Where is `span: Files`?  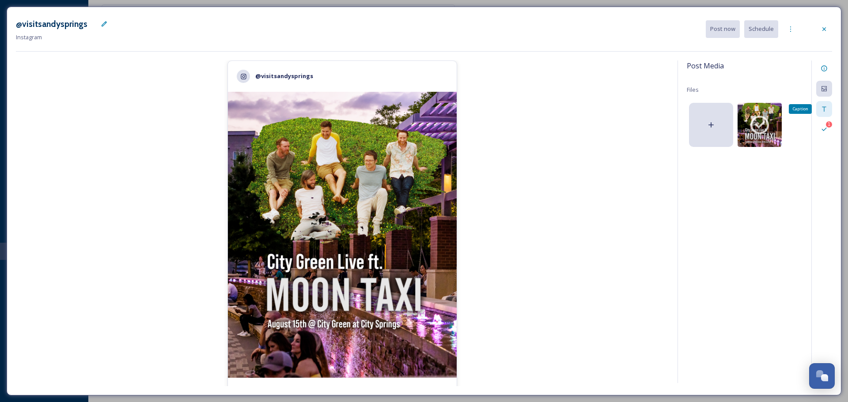
span: Files is located at coordinates (693, 90).